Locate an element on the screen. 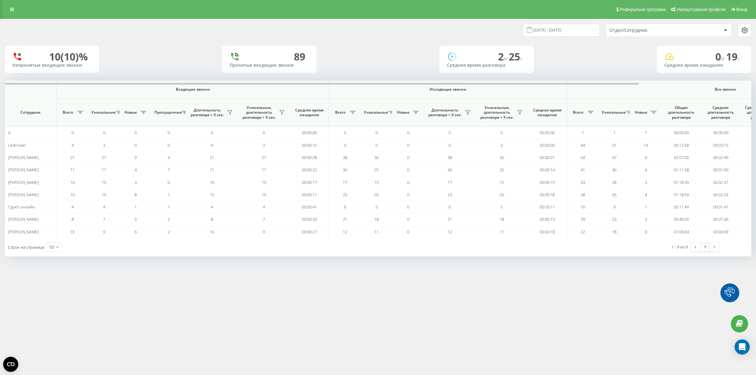 The height and width of the screenshot is (375, 756). td: 00:00:41 is located at coordinates (309, 207).